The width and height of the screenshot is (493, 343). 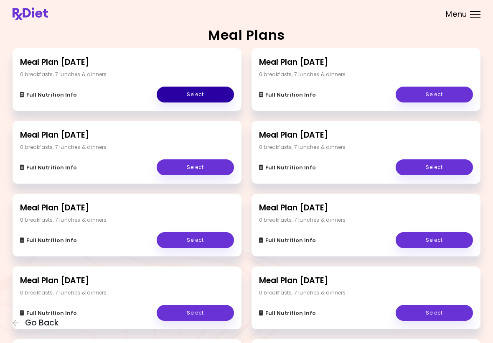 What do you see at coordinates (456, 14) in the screenshot?
I see `span: Menu` at bounding box center [456, 14].